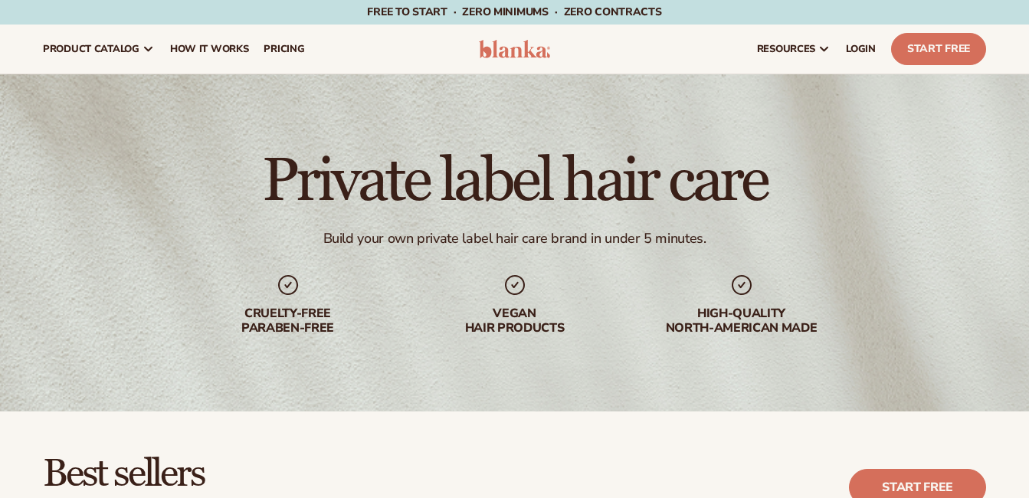  What do you see at coordinates (794, 49) in the screenshot?
I see `a: resources` at bounding box center [794, 49].